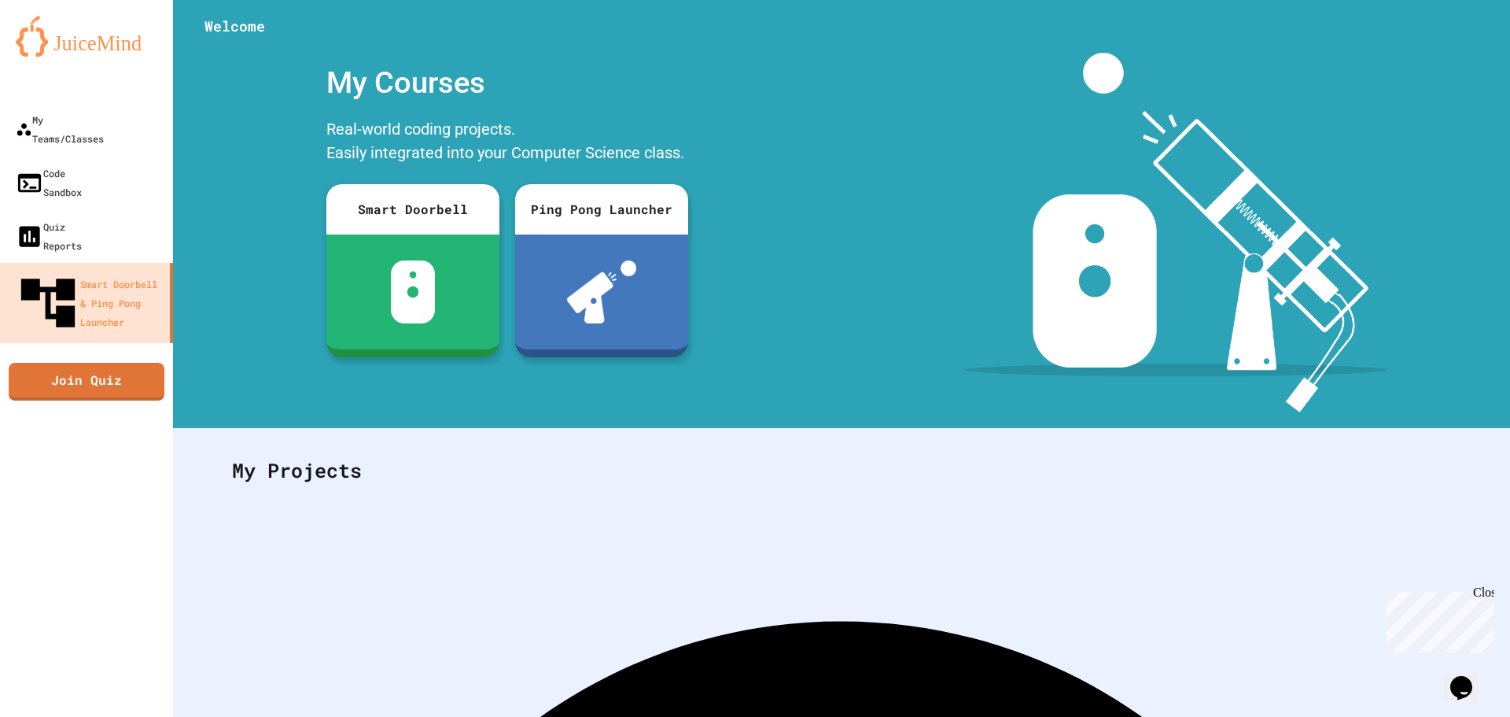 This screenshot has height=717, width=1510. What do you see at coordinates (87, 36) in the screenshot?
I see `img: logo-orange.svg` at bounding box center [87, 36].